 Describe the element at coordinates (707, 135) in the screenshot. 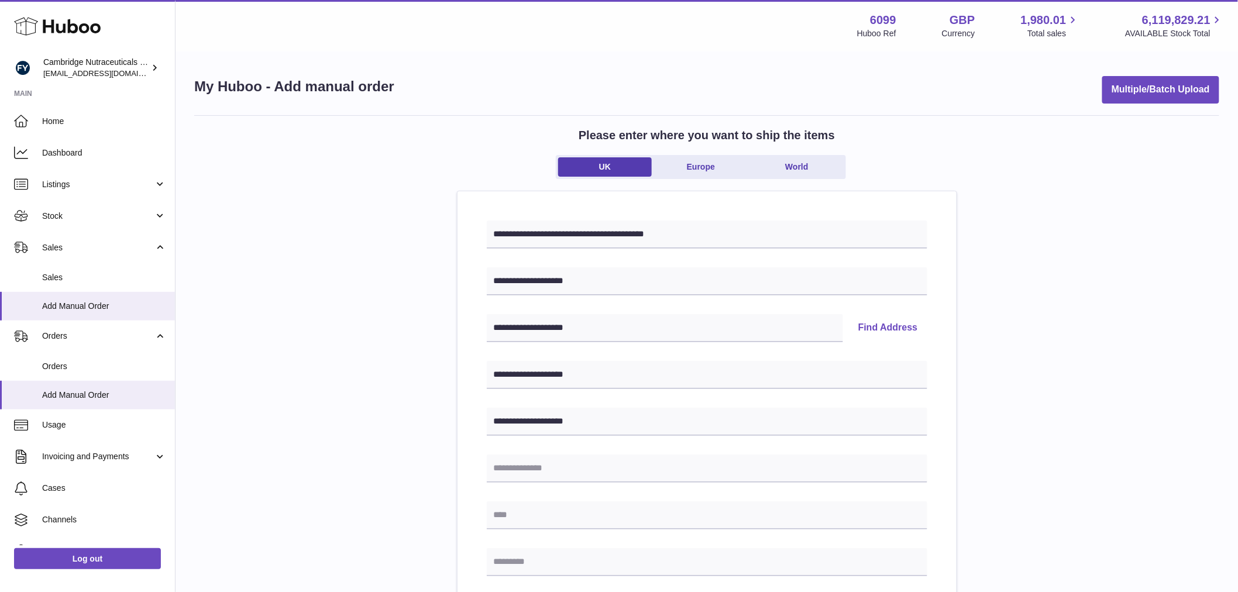

I see `h2: Please enter where you want to ship the items` at that location.